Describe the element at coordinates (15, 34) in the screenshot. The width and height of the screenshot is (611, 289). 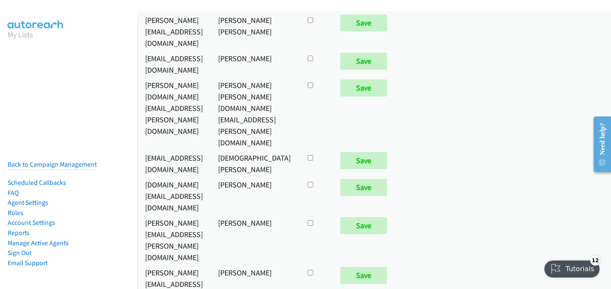
I see `div: Open Resource Center` at that location.